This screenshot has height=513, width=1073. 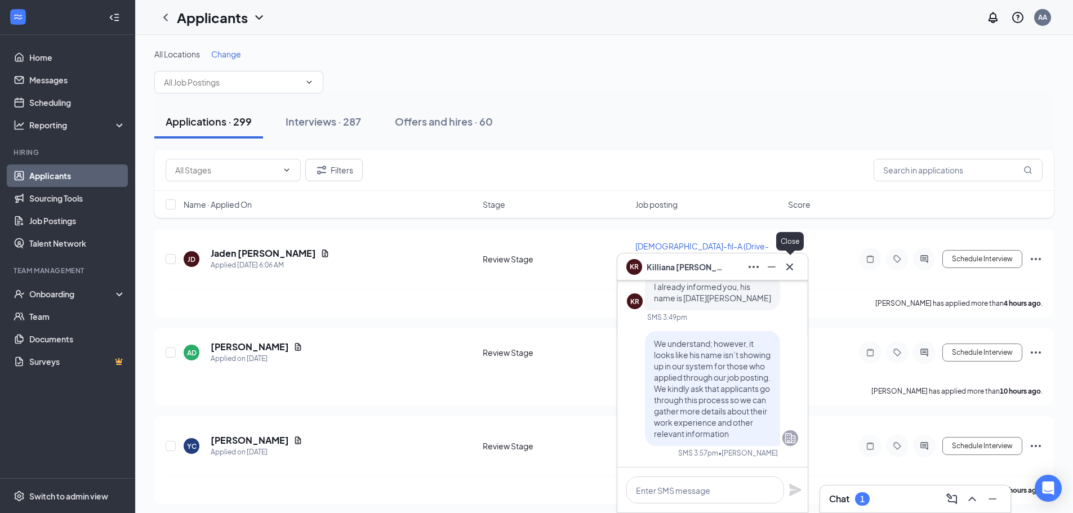 What do you see at coordinates (790, 438) in the screenshot?
I see `svg: Company` at bounding box center [790, 438].